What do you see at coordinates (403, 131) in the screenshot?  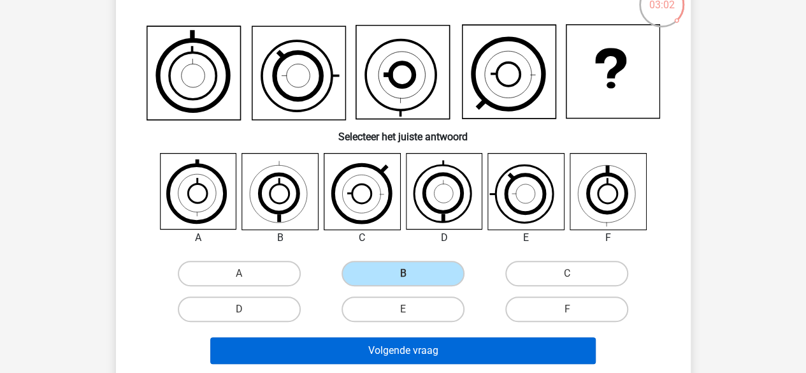 I see `h6: Selecteer het juiste antwoord` at bounding box center [403, 131].